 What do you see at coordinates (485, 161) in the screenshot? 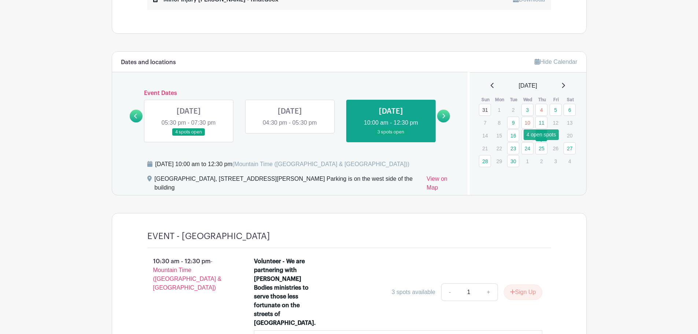
I see `a: 28` at bounding box center [485, 161].